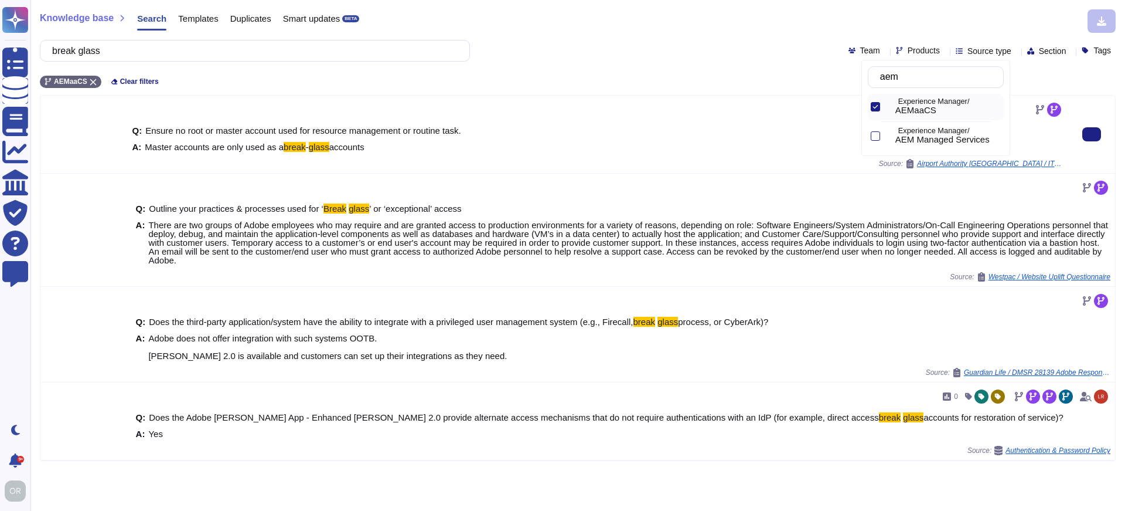 Image resolution: width=1125 pixels, height=511 pixels. What do you see at coordinates (18, 491) in the screenshot?
I see `button: user` at bounding box center [18, 491].